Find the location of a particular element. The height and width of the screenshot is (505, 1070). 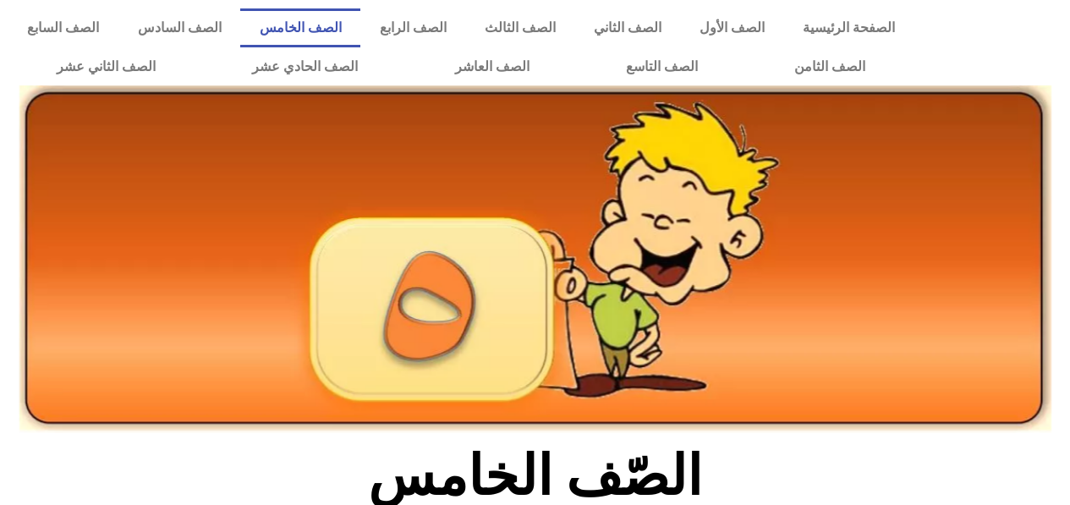

a: الصف الرابع is located at coordinates (413, 28).